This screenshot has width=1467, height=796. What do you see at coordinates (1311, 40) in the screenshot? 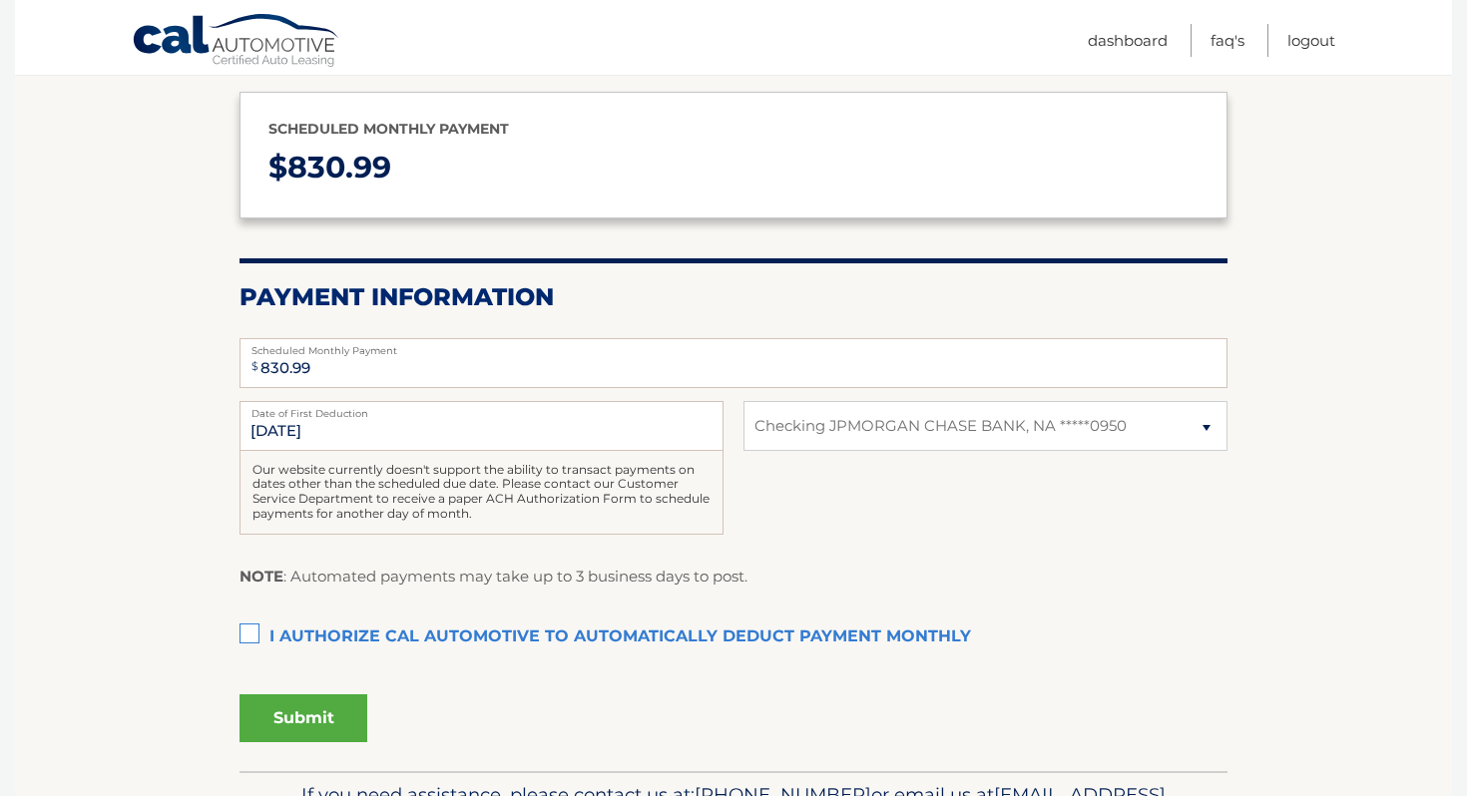
I see `a: Logout` at bounding box center [1311, 40].